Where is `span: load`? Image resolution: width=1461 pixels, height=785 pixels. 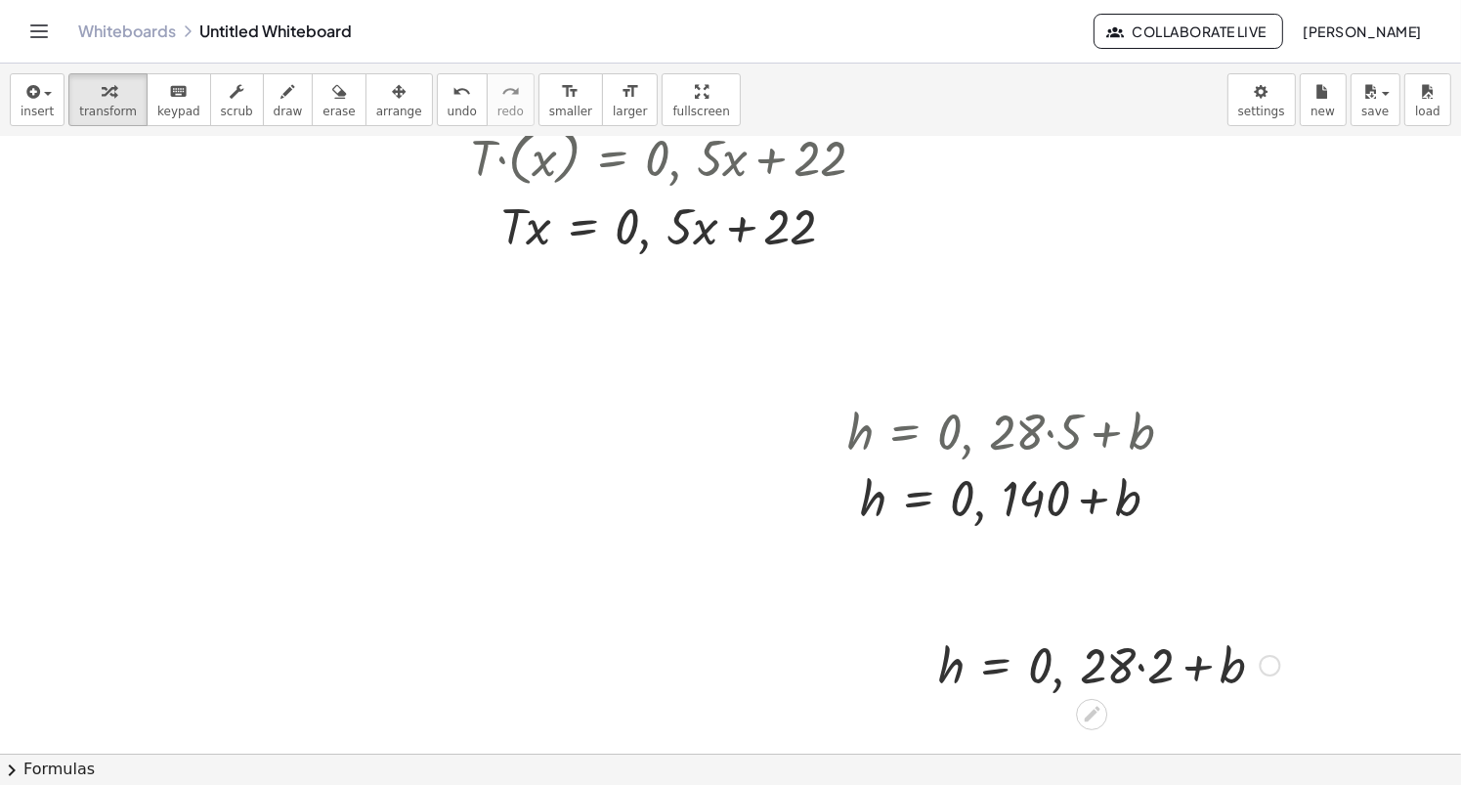
span: load is located at coordinates (1428, 111).